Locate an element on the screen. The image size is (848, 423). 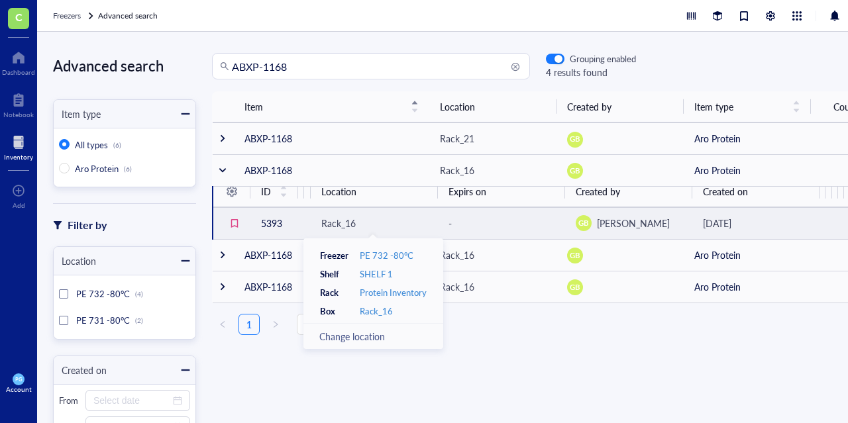
div: Location is located at coordinates (75, 261).